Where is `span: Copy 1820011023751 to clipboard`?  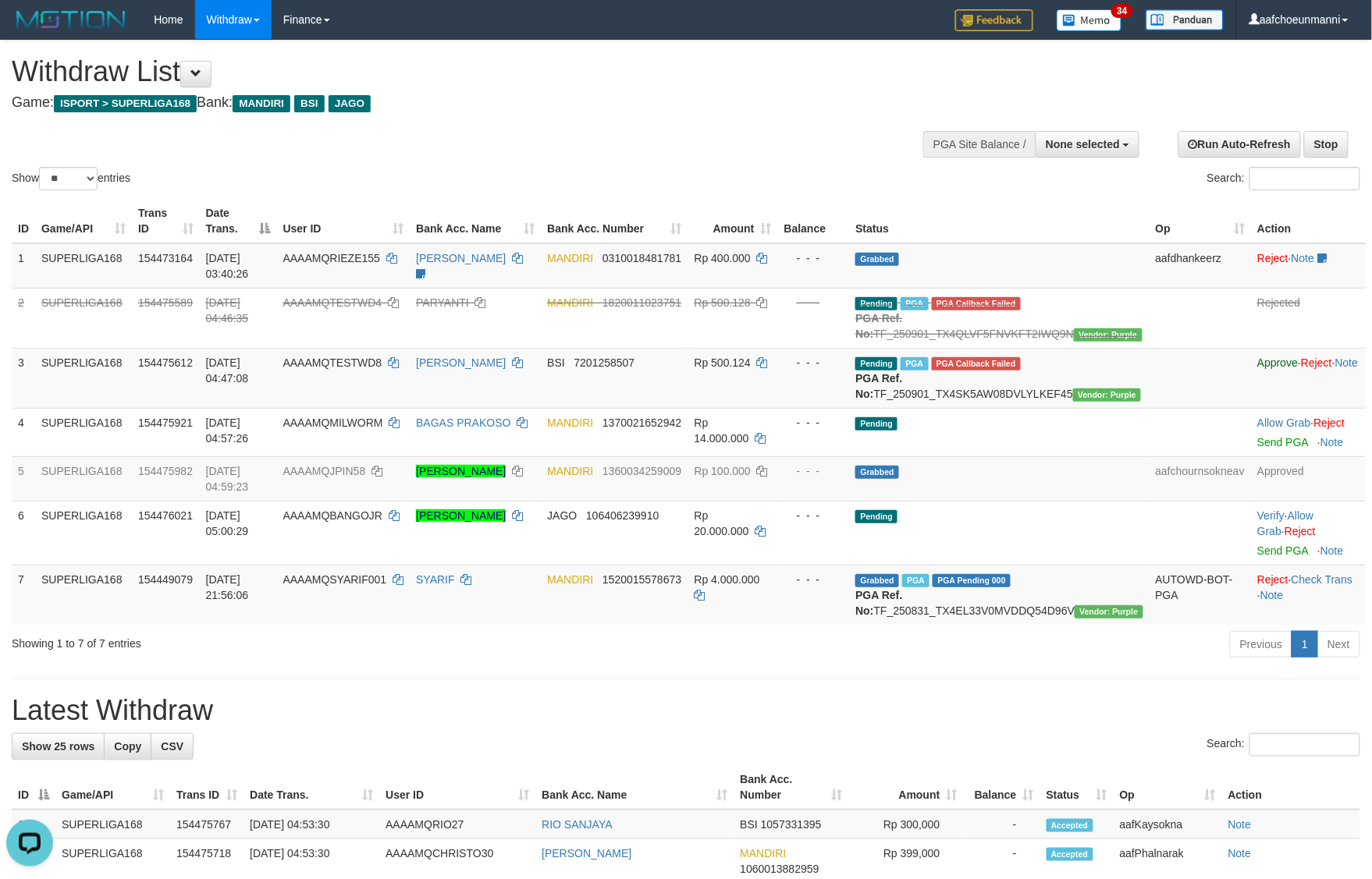 span: Copy 1820011023751 to clipboard is located at coordinates (641, 303).